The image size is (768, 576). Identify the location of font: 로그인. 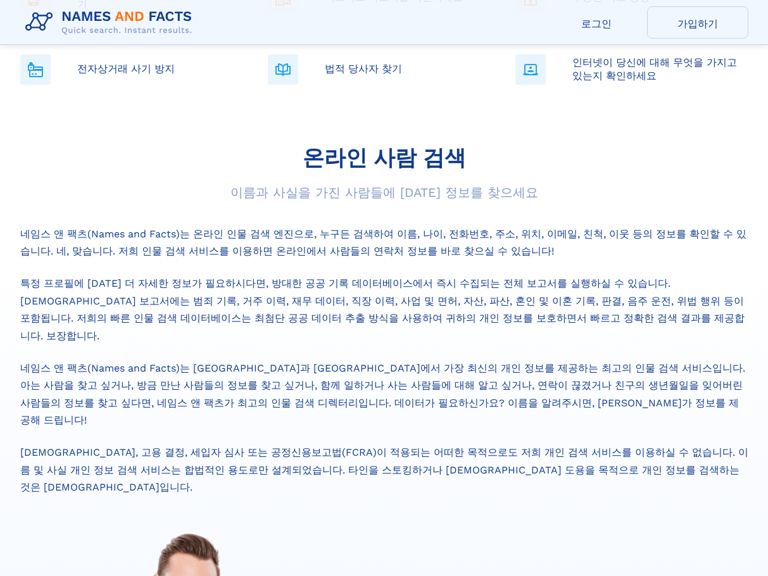
(597, 23).